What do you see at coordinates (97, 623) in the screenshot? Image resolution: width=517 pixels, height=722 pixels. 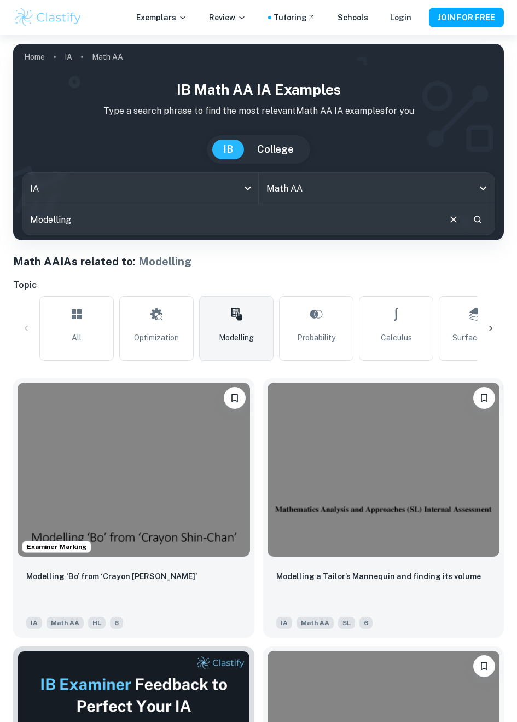 I see `span: HL` at bounding box center [97, 623].